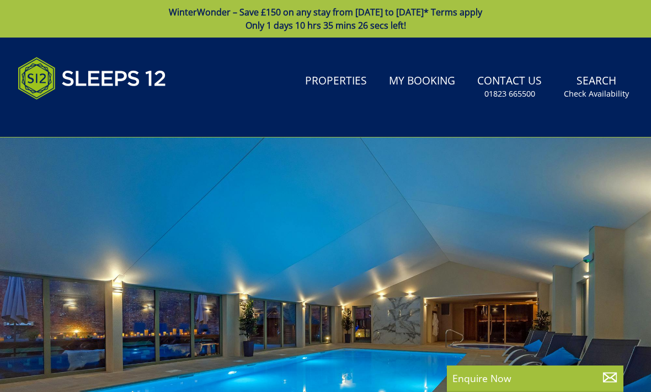 This screenshot has height=392, width=651. What do you see at coordinates (92, 78) in the screenshot?
I see `img: Sleeps 12` at bounding box center [92, 78].